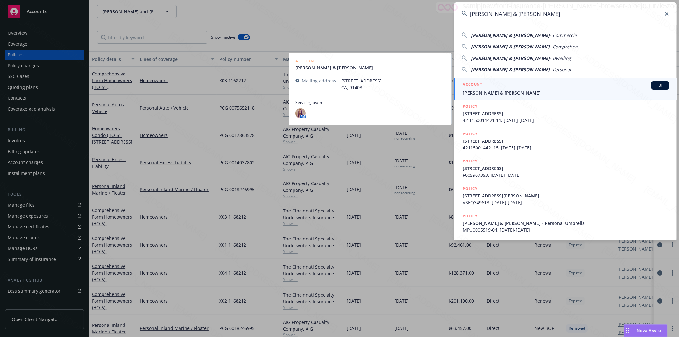 Image resolution: width=679 pixels, height=337 pixels. What do you see at coordinates (560, 69) in the screenshot?
I see `span: - Personal` at bounding box center [560, 69].